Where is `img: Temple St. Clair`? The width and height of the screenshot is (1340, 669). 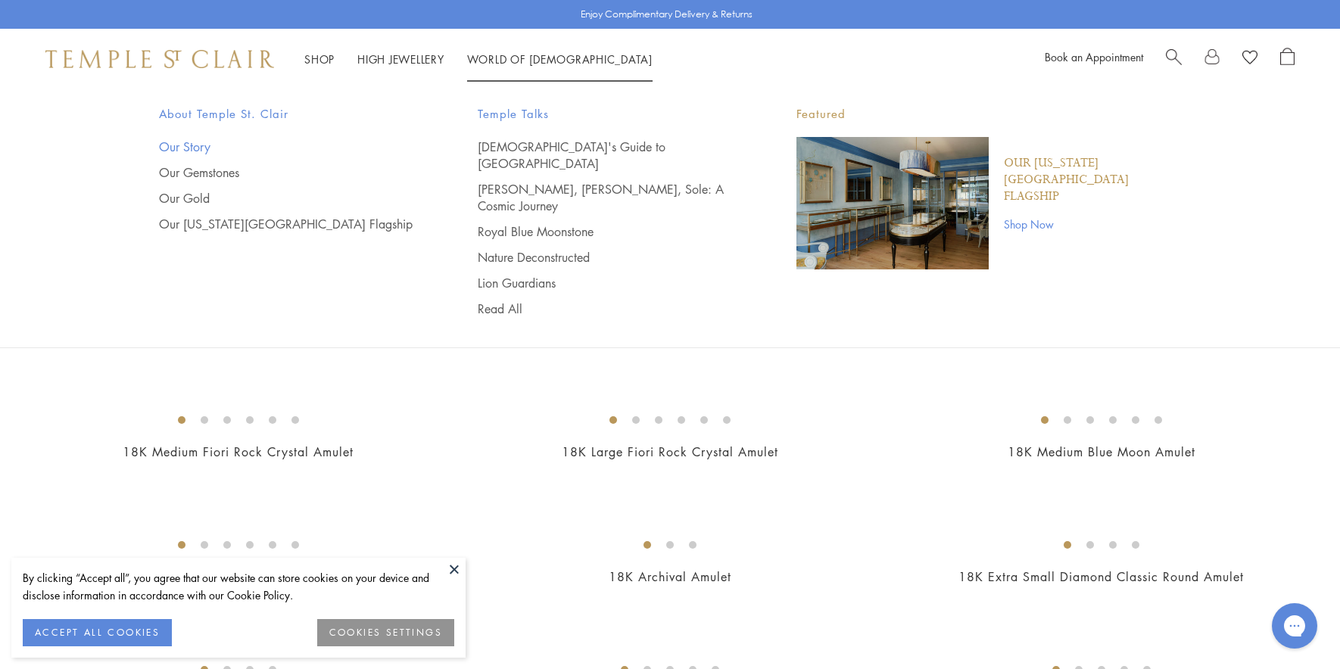 img: Temple St. Clair is located at coordinates (160, 59).